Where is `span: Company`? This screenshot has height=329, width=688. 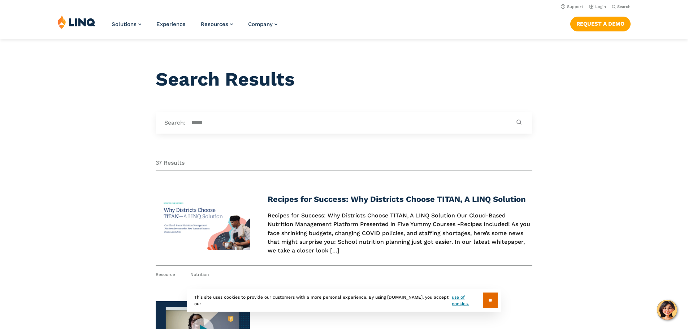
span: Company is located at coordinates (260, 24).